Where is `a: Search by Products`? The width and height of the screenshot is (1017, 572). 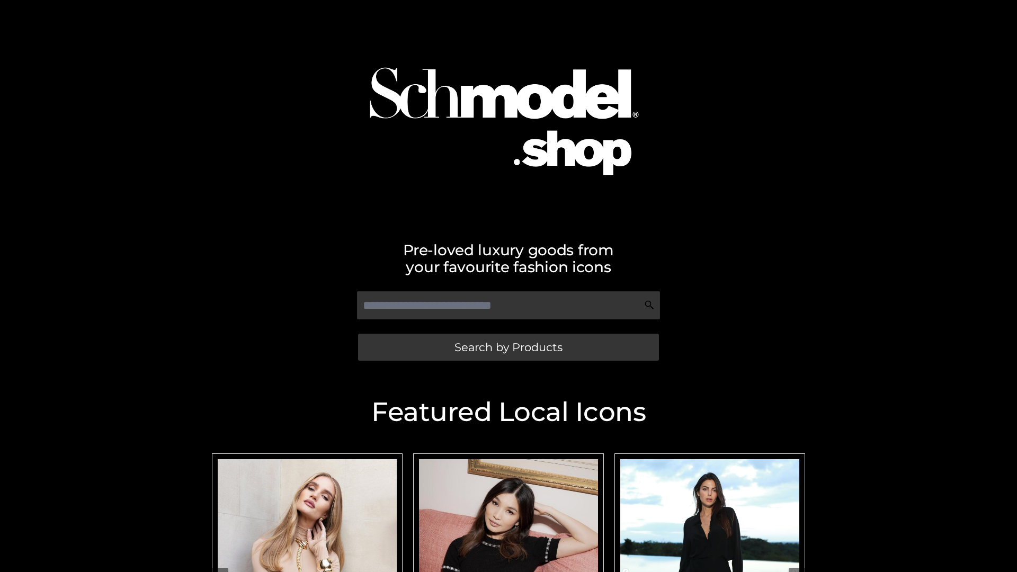
a: Search by Products is located at coordinates (509, 347).